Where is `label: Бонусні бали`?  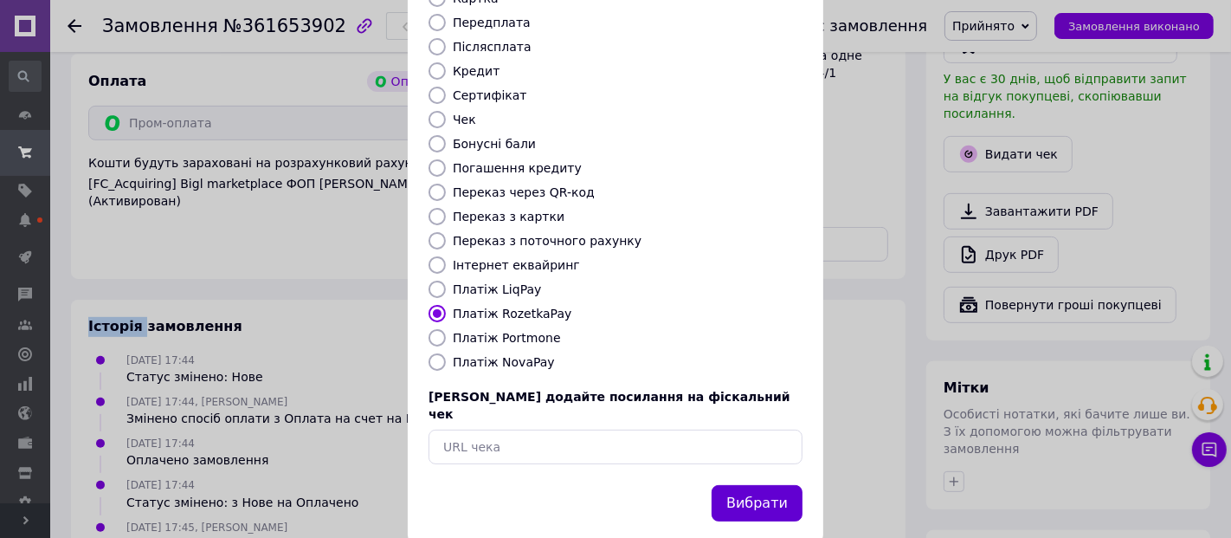 label: Бонусні бали is located at coordinates (494, 144).